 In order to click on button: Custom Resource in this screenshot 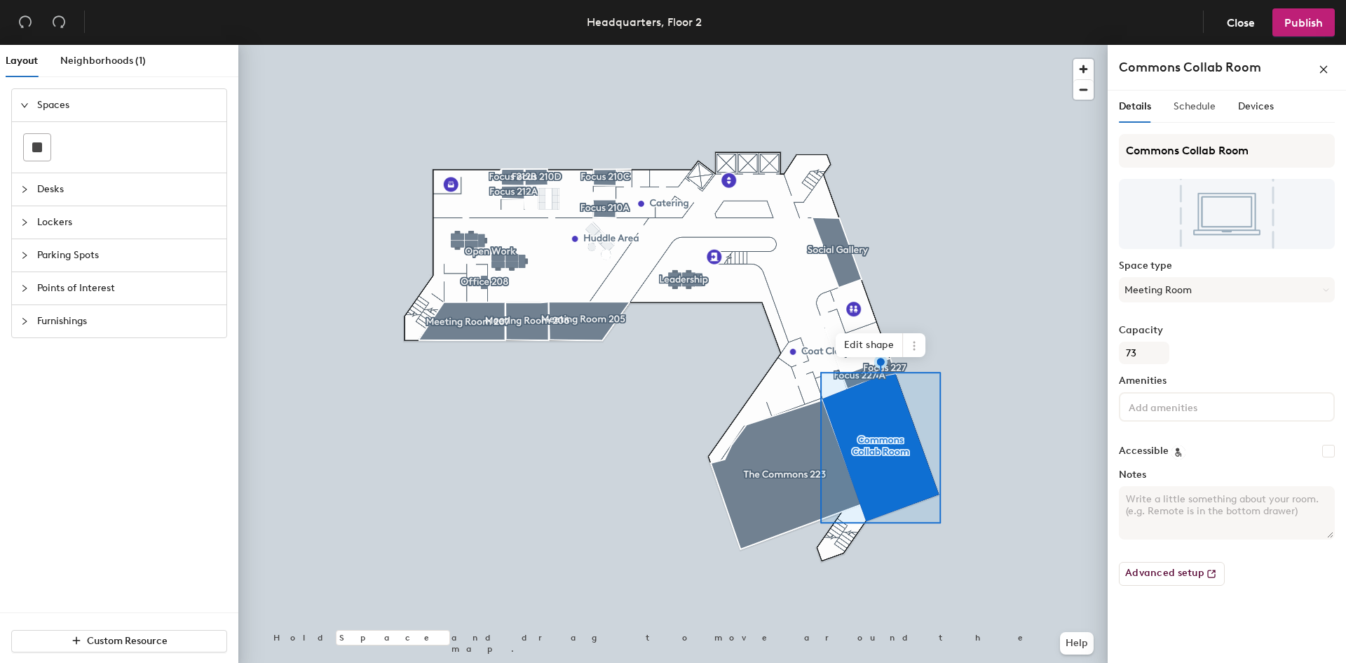, I will do `click(119, 641)`.